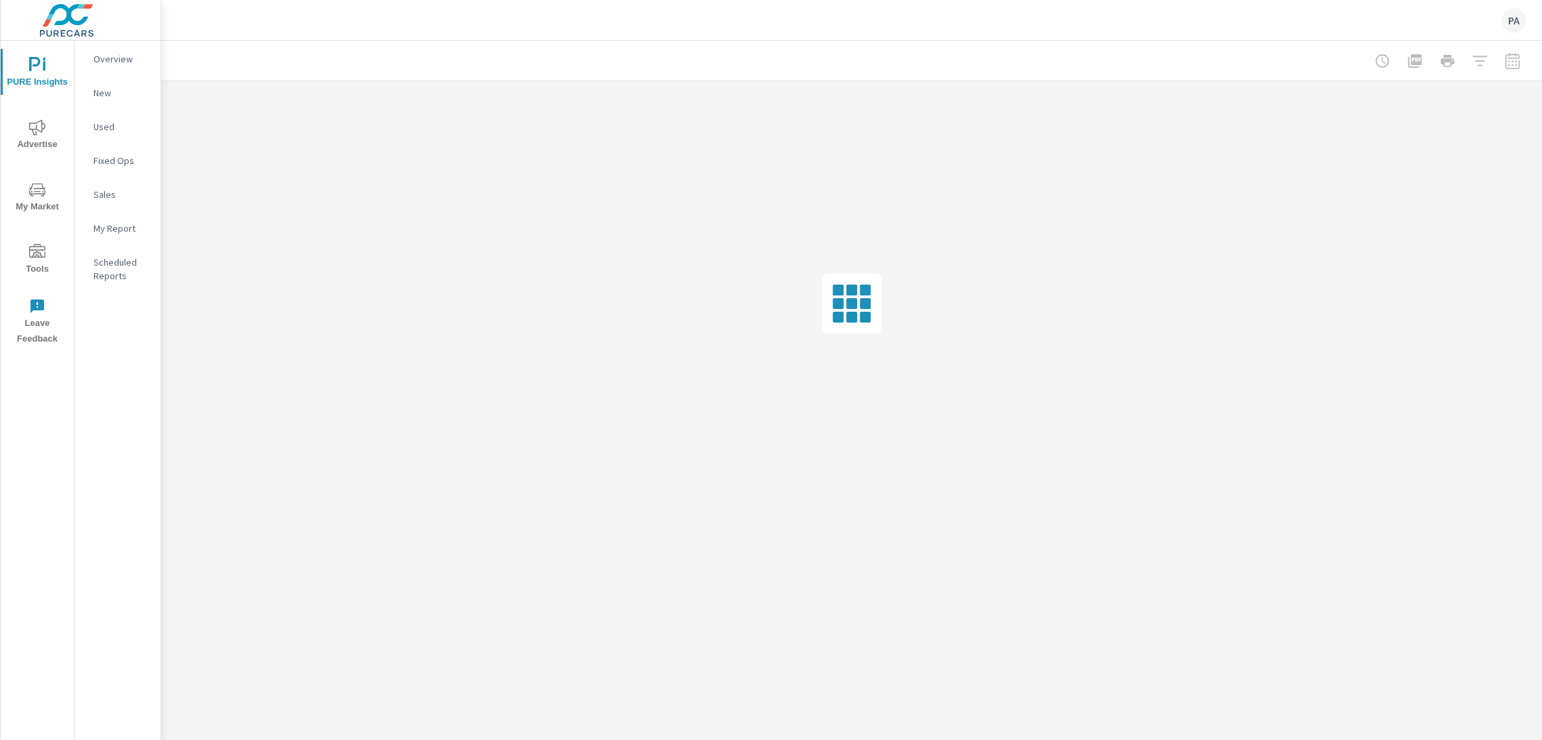  What do you see at coordinates (37, 198) in the screenshot?
I see `span: My Market` at bounding box center [37, 198].